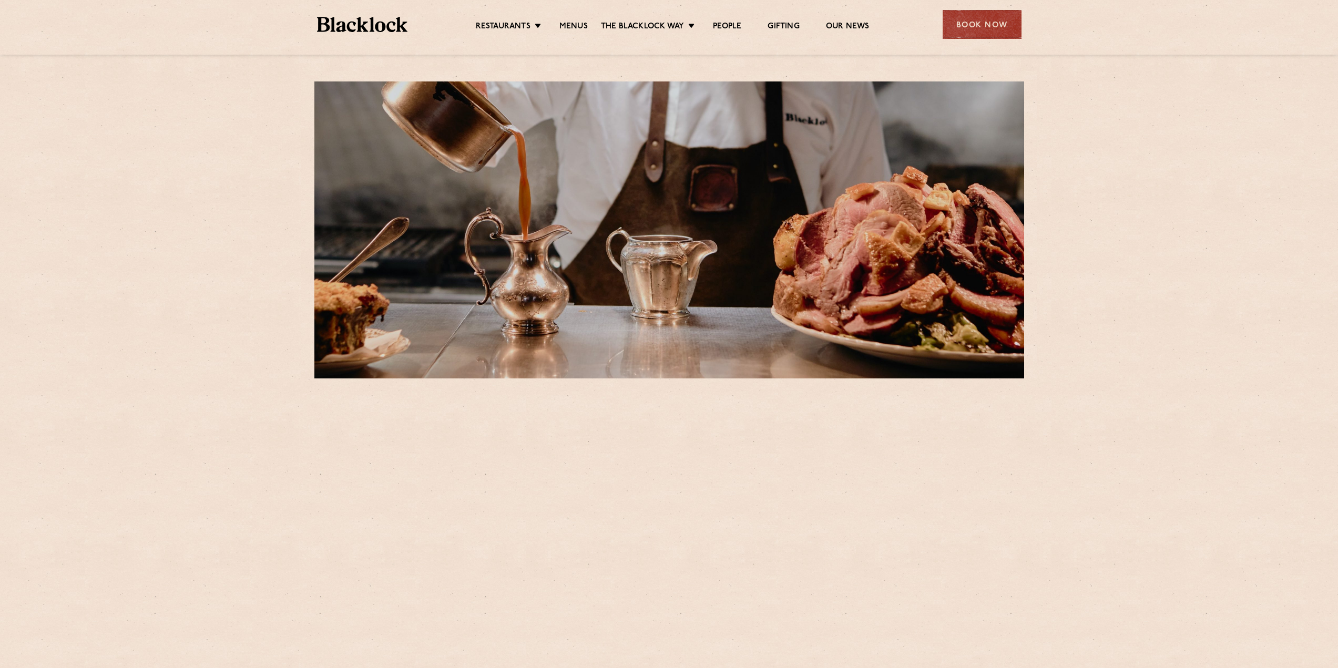 The image size is (1338, 668). I want to click on a: Our News, so click(847, 27).